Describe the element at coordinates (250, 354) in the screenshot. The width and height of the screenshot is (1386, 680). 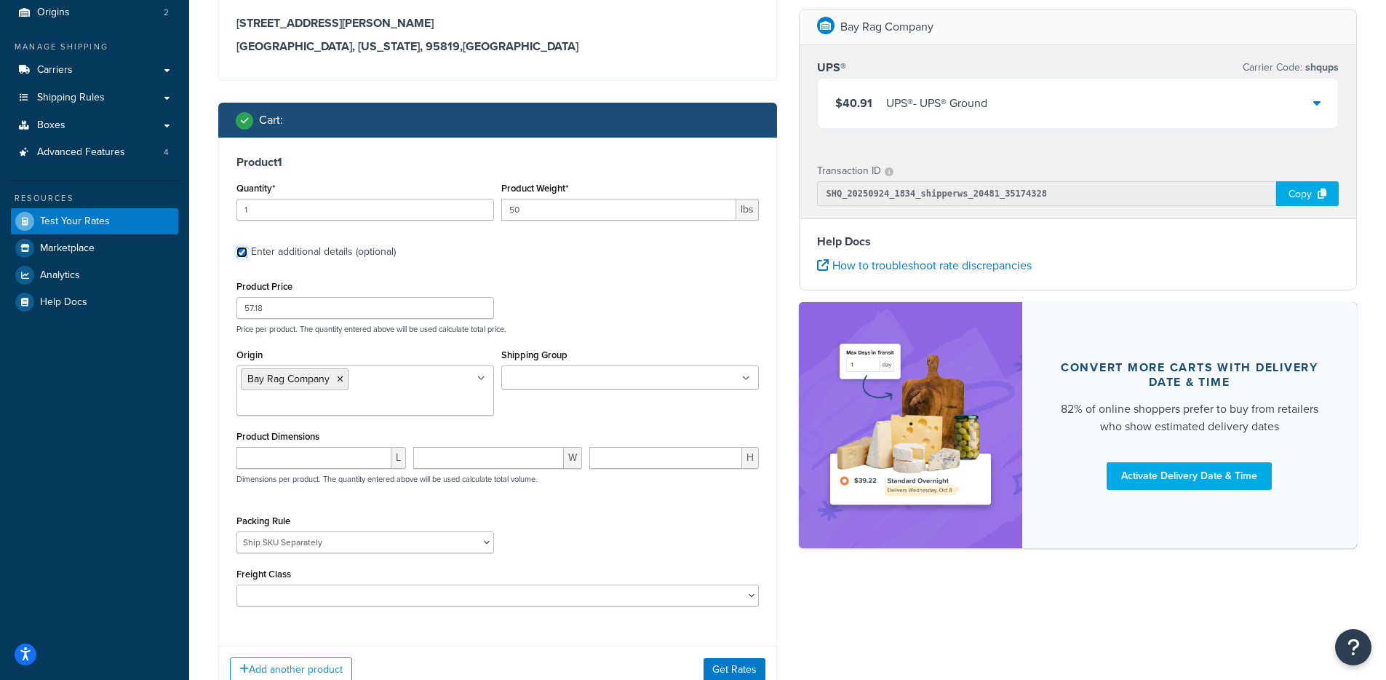
I see `label: Origin` at that location.